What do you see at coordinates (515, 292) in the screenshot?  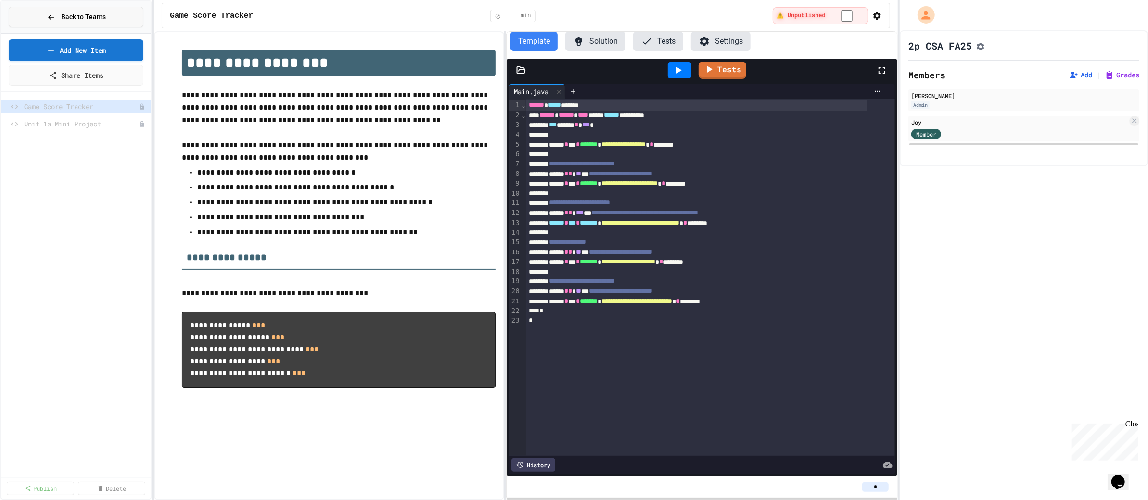 I see `div: 20` at bounding box center [515, 292].